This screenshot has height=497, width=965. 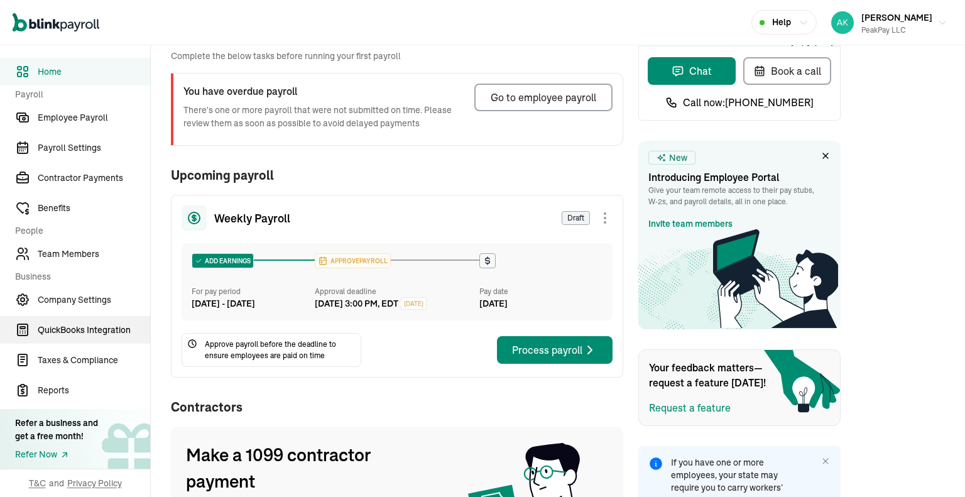 I want to click on h3: Introducing Employee Portal, so click(x=740, y=177).